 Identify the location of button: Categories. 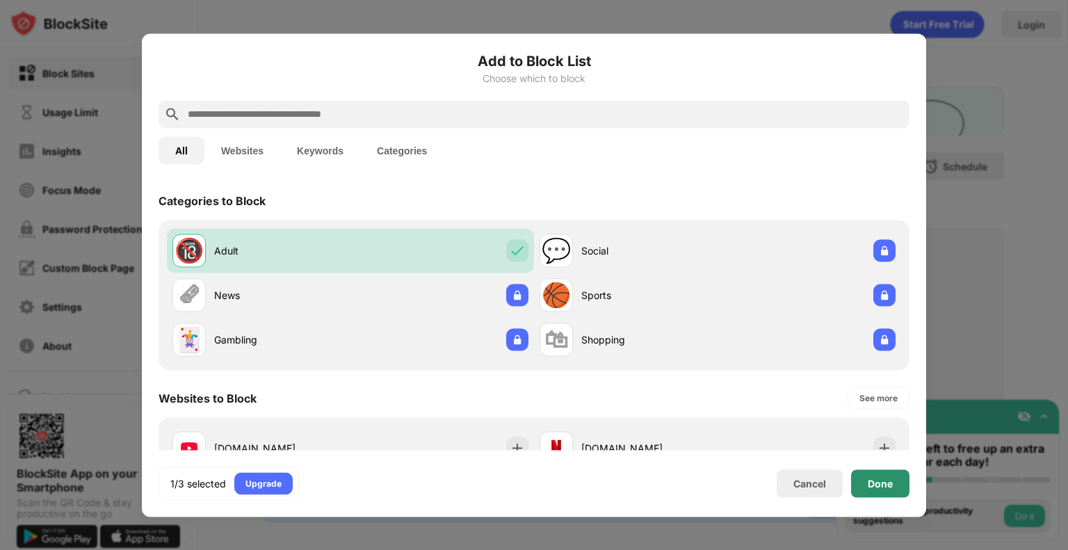
(402, 150).